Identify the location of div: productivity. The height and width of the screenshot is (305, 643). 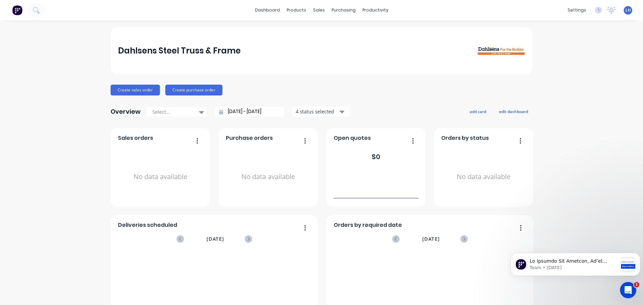
(376, 10).